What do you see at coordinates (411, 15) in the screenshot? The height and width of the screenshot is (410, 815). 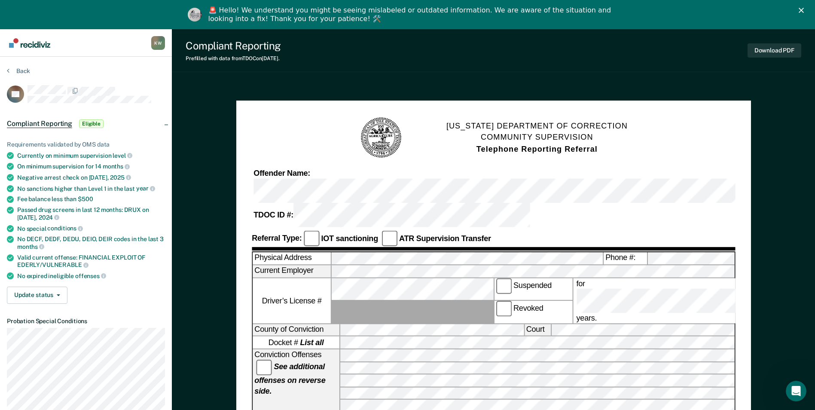 I see `div: 🚨 Hello! We understand you might be seeing mislabeled or outdated information. We are aware of th...` at bounding box center [411, 15].